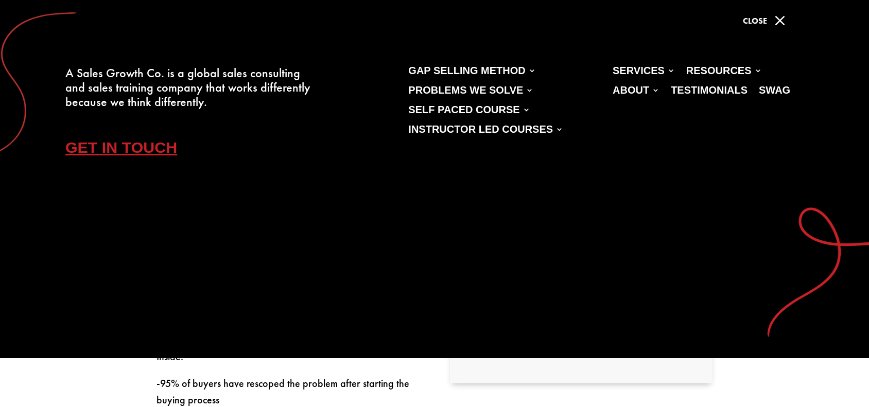 This screenshot has width=869, height=407. What do you see at coordinates (129, 148) in the screenshot?
I see `a: Get In Touch` at bounding box center [129, 148].